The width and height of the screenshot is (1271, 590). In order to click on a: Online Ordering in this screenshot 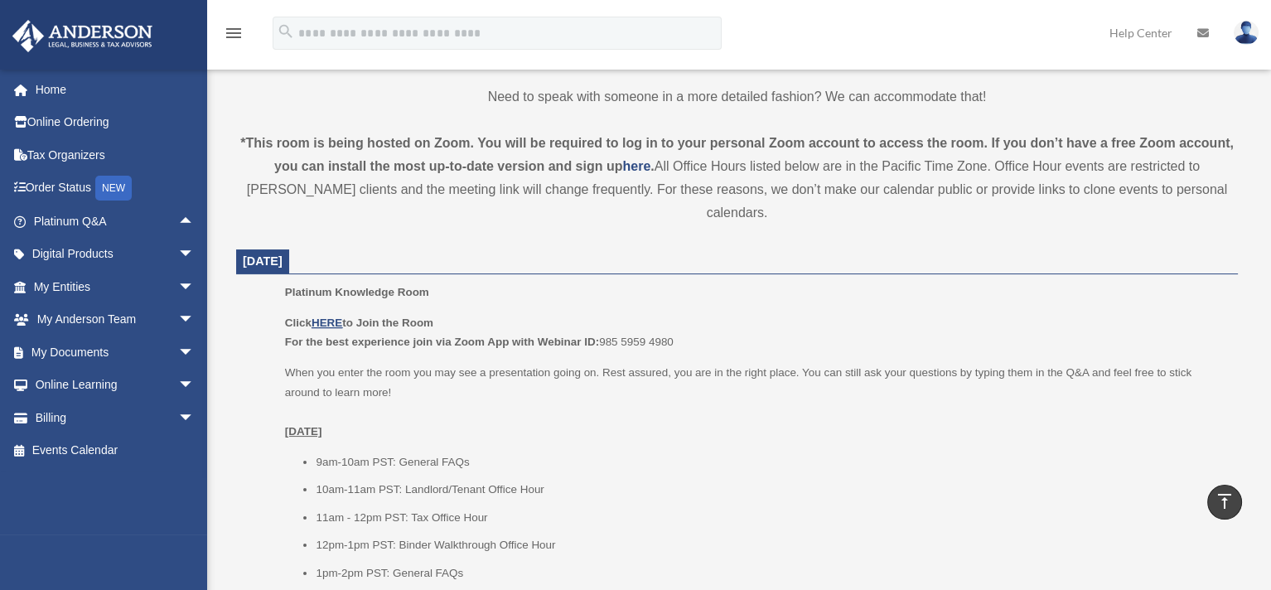, I will do `click(115, 123)`.